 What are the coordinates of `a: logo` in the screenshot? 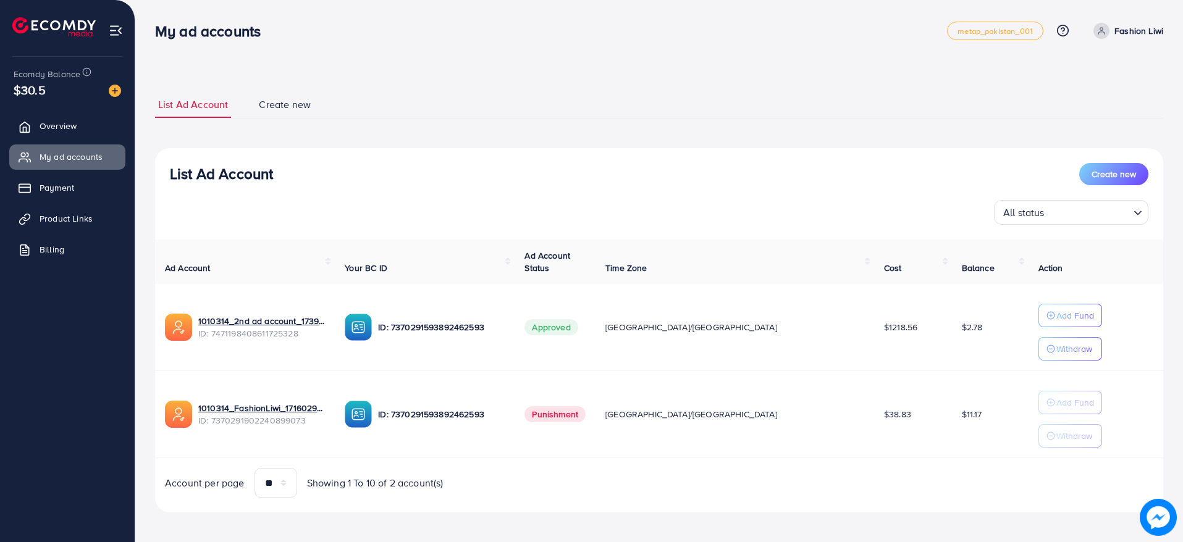 It's located at (54, 27).